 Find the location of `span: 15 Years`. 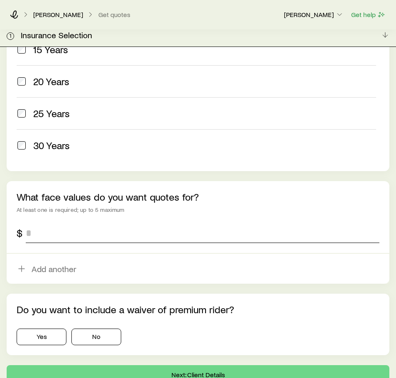

span: 15 Years is located at coordinates (51, 49).